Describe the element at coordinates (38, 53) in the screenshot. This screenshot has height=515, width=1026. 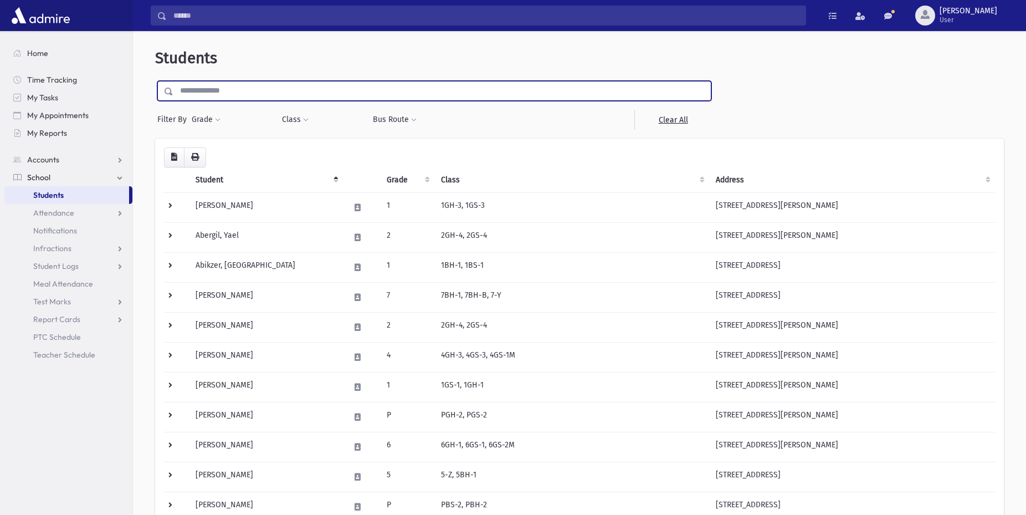
I see `span: Home` at that location.